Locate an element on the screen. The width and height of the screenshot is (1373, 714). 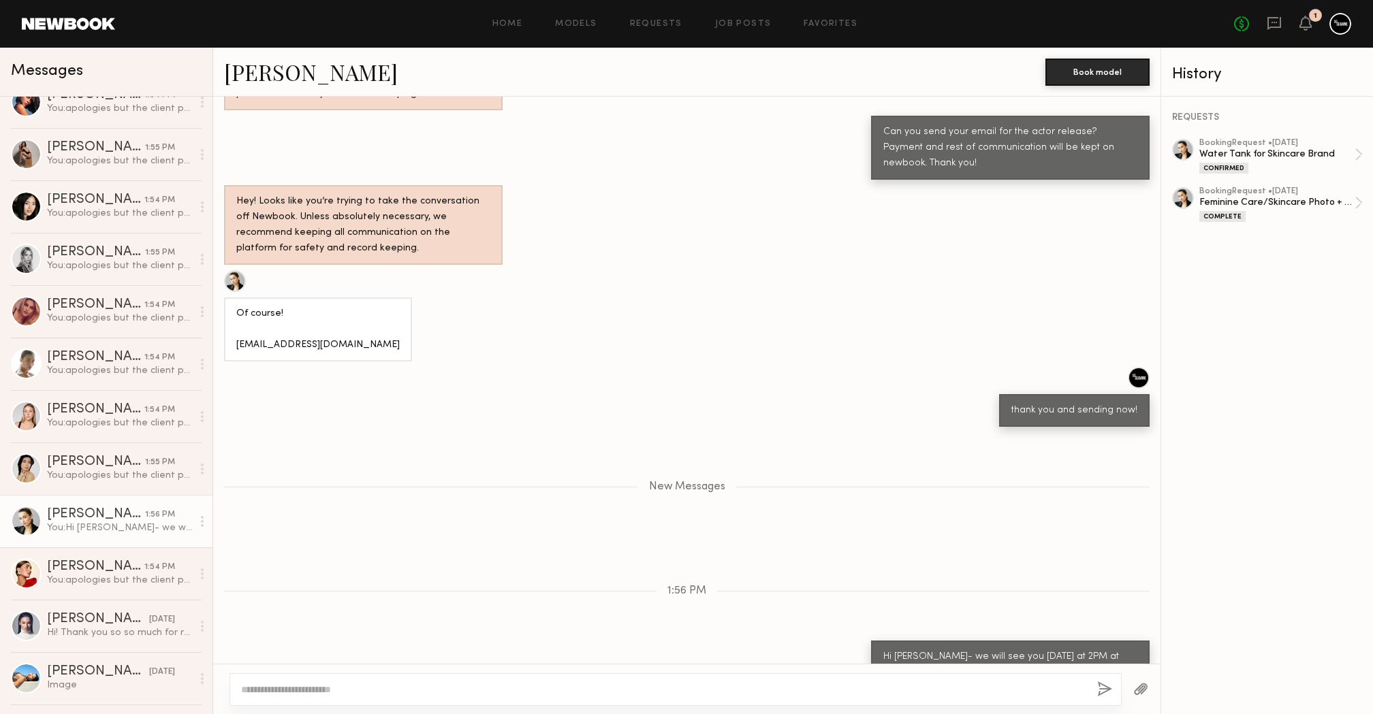
span: New Messages is located at coordinates (687, 487).